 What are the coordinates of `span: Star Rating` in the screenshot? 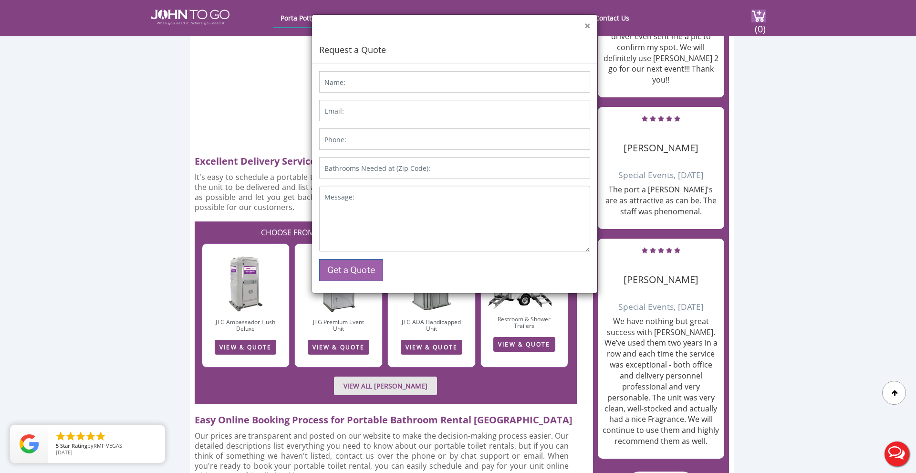 It's located at (73, 445).